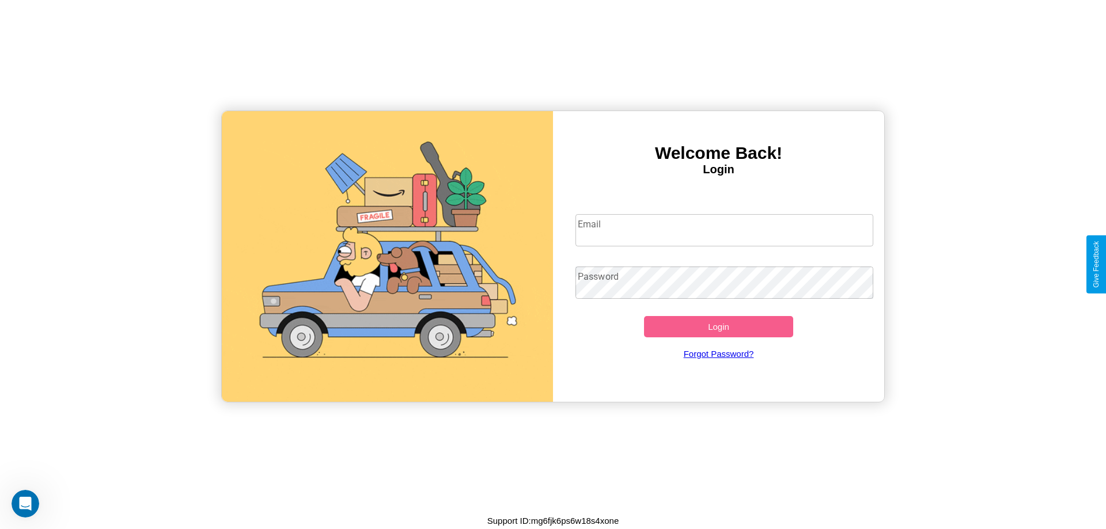 The image size is (1106, 529). Describe the element at coordinates (719, 354) in the screenshot. I see `a: Forgot Password?` at that location.